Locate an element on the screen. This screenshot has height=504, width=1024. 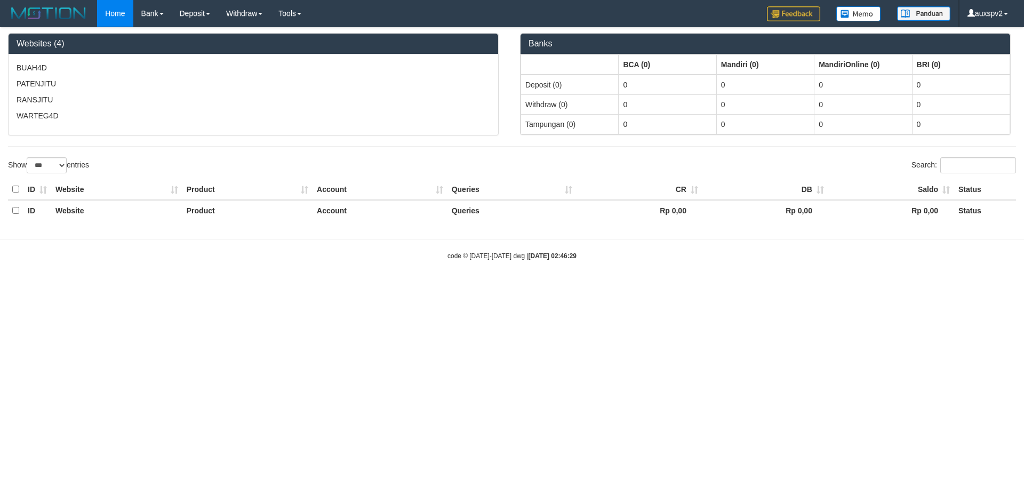
img: MOTION_logo.png is located at coordinates (49, 13).